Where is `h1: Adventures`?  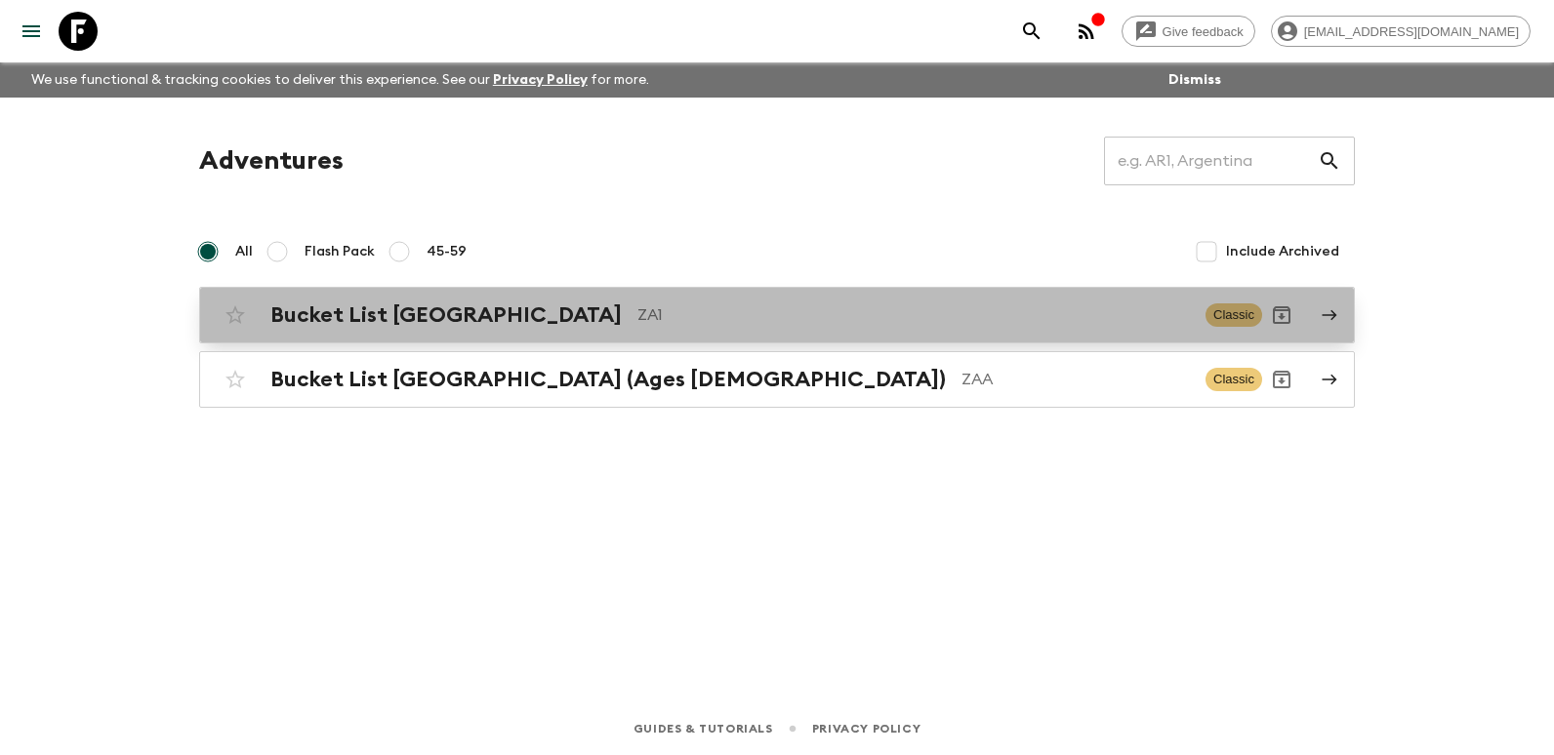 h1: Adventures is located at coordinates (271, 161).